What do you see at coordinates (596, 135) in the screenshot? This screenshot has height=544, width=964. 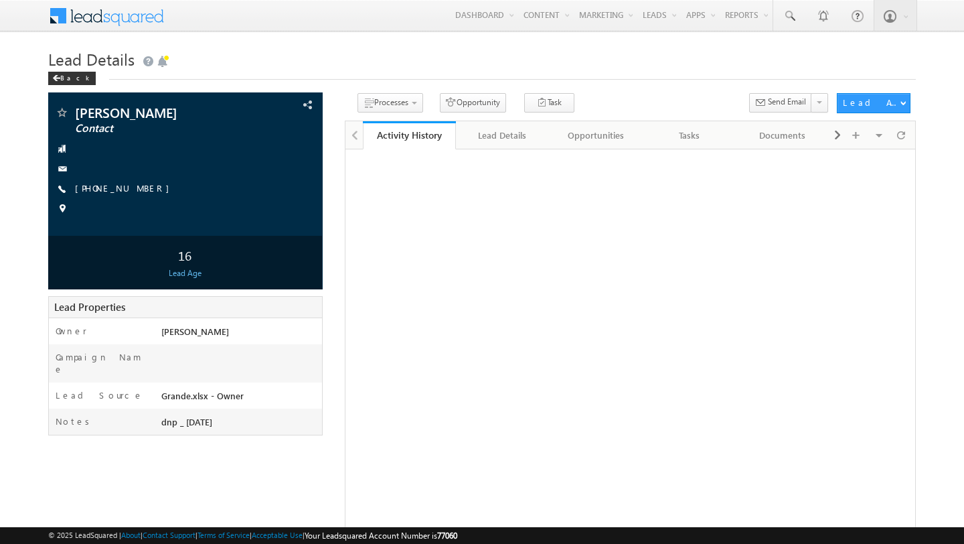 I see `a: Opportunities` at bounding box center [596, 135].